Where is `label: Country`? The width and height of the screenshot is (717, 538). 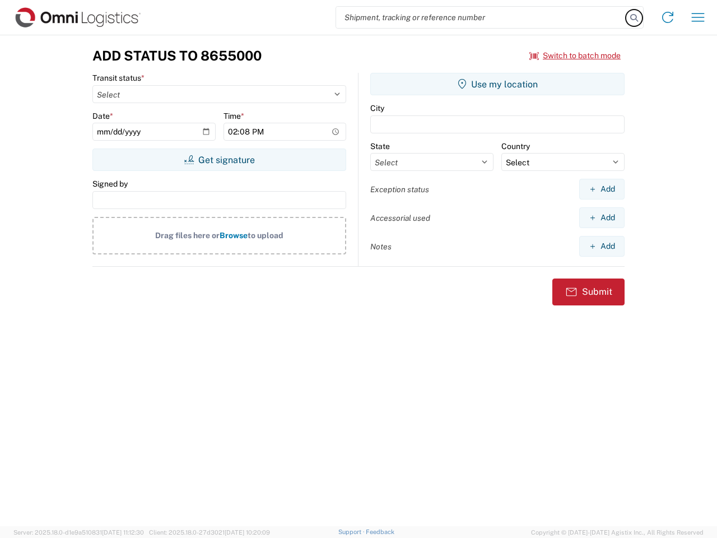 label: Country is located at coordinates (515, 146).